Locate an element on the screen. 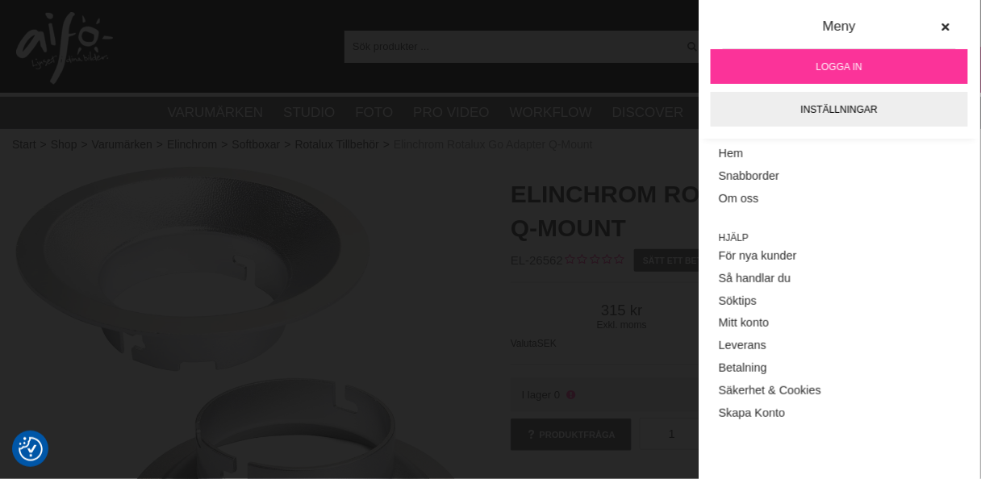 Image resolution: width=981 pixels, height=479 pixels. a: Leverans is located at coordinates (839, 346).